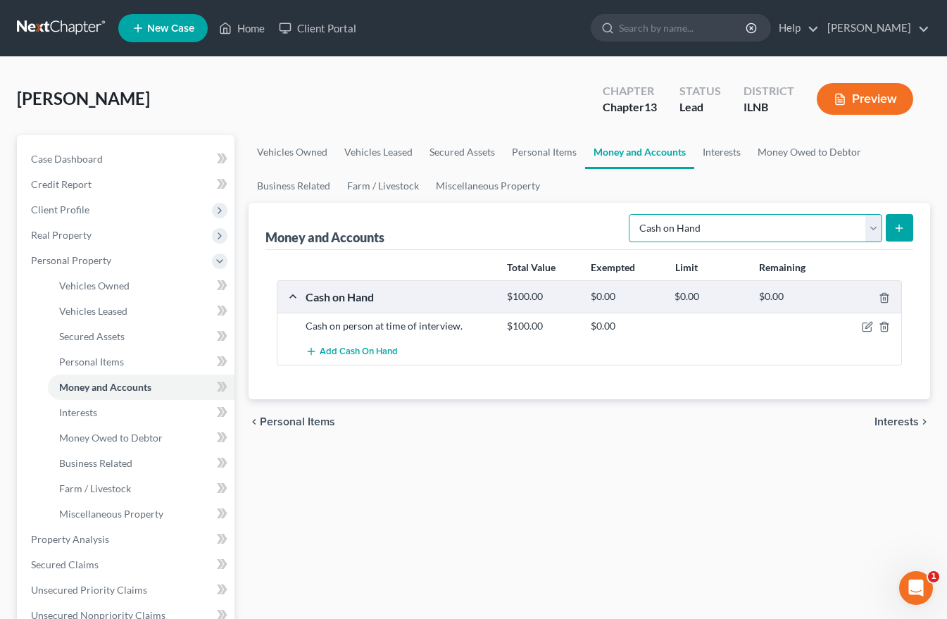 This screenshot has height=619, width=947. What do you see at coordinates (399, 297) in the screenshot?
I see `div: Cash on Hand` at bounding box center [399, 297].